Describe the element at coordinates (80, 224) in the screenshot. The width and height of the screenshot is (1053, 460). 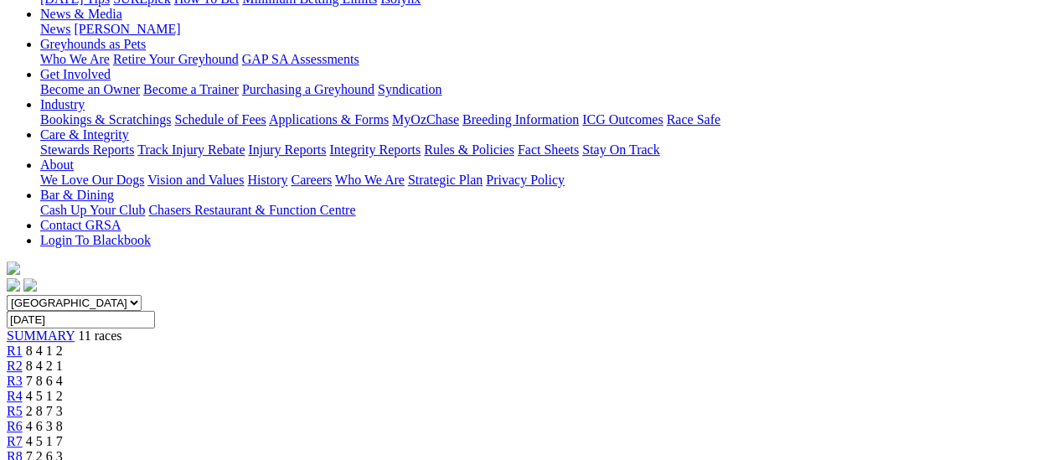
I see `a: Contact GRSA` at that location.